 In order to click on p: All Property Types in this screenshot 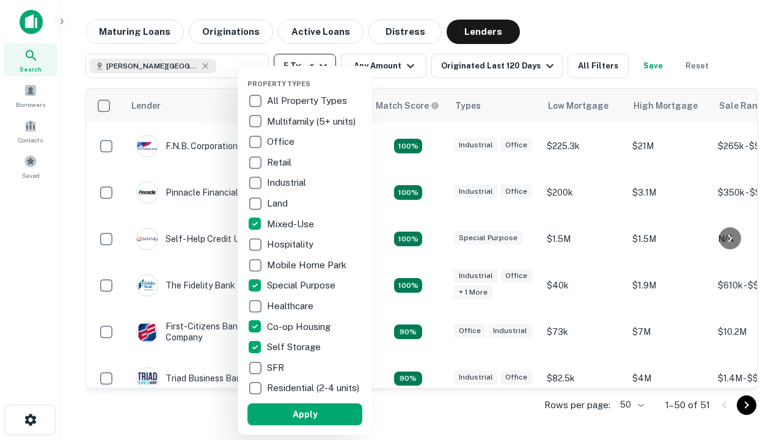, I will do `click(308, 101)`.